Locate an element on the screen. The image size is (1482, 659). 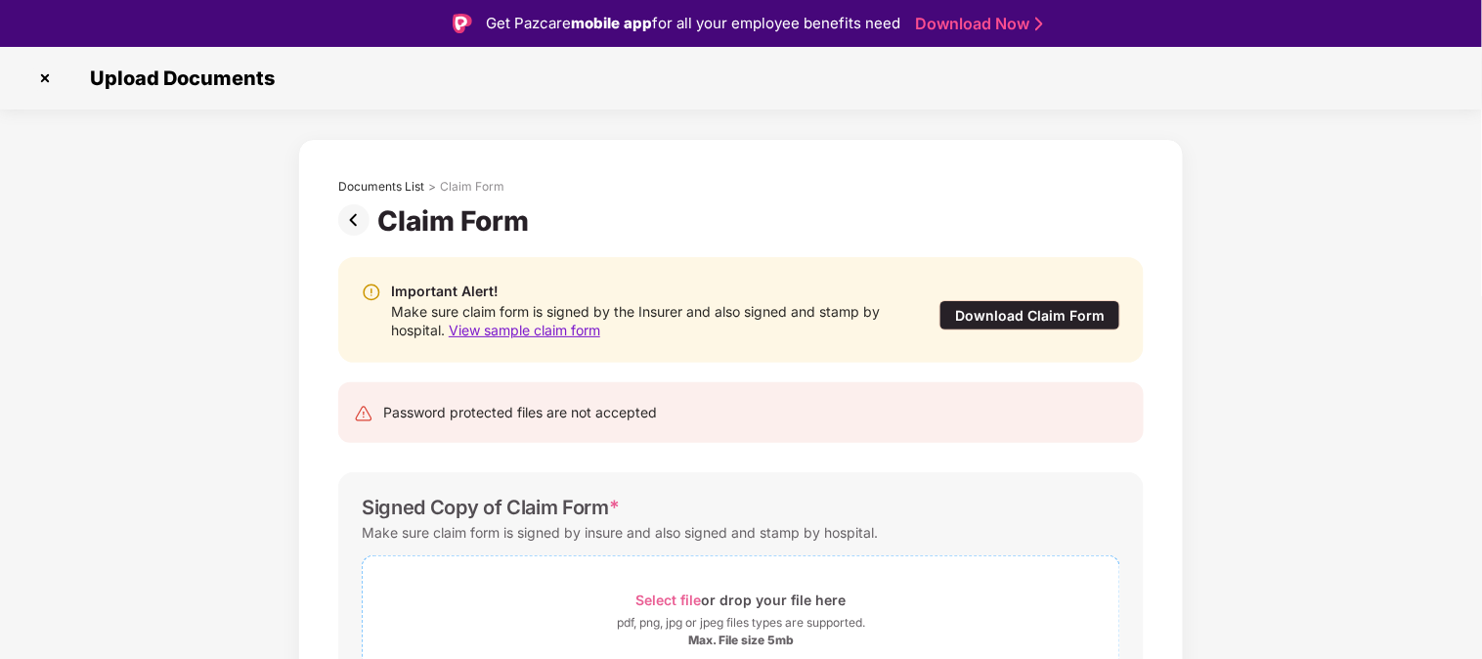
div: Get Pazcare for all your employee benefits need is located at coordinates (693, 23).